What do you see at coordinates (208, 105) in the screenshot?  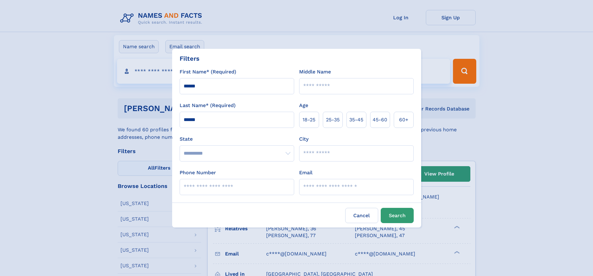 I see `label: Last Name* (Required)` at bounding box center [208, 105].